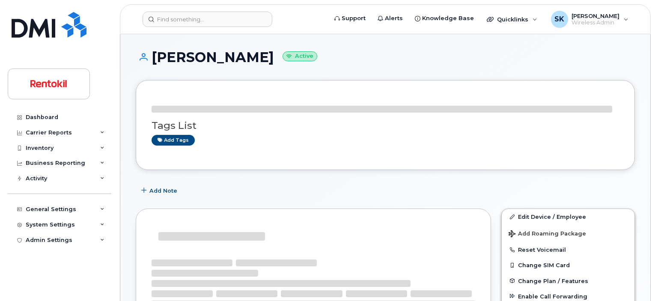 This screenshot has width=655, height=301. I want to click on span: Enable Call Forwarding, so click(553, 296).